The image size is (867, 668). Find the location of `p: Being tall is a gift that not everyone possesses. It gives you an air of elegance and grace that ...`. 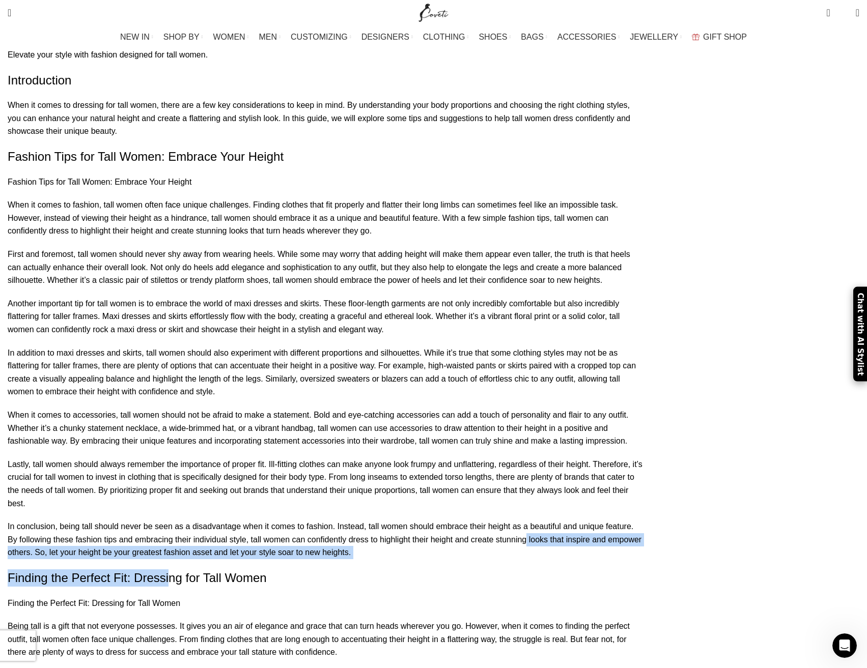

p: Being tall is a gift that not everyone possesses. It gives you an air of elegance and grace that ... is located at coordinates (325, 639).